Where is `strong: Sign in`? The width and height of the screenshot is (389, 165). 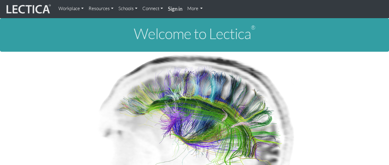
strong: Sign in is located at coordinates (175, 9).